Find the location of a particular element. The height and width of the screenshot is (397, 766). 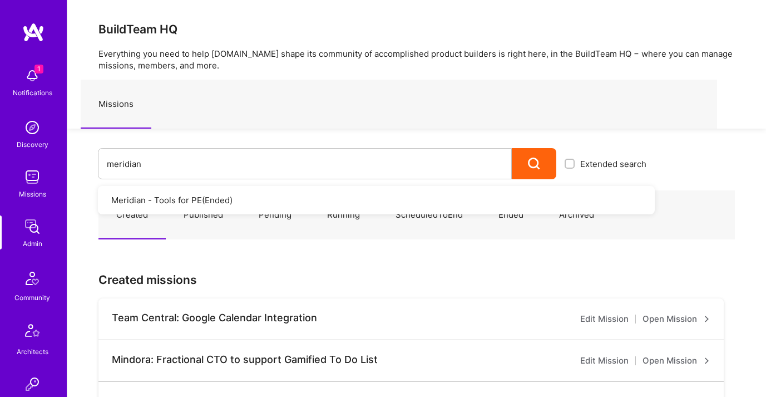

a: Created is located at coordinates (132, 215).